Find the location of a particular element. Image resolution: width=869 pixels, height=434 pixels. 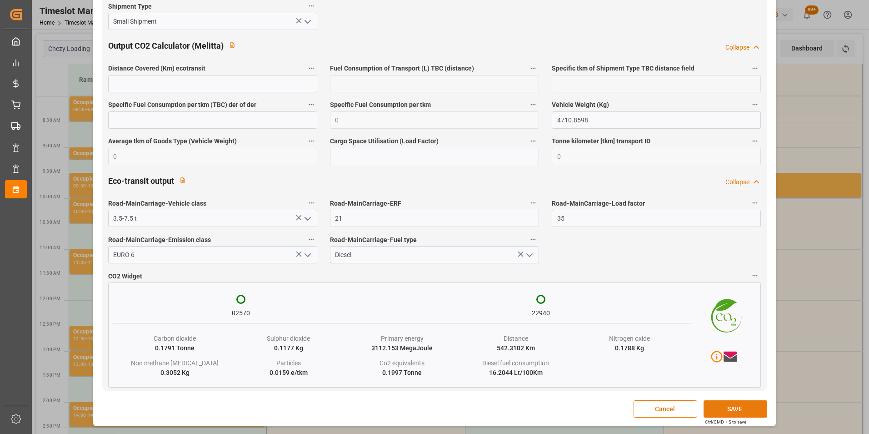

span: CO2 Widget is located at coordinates (125, 276).